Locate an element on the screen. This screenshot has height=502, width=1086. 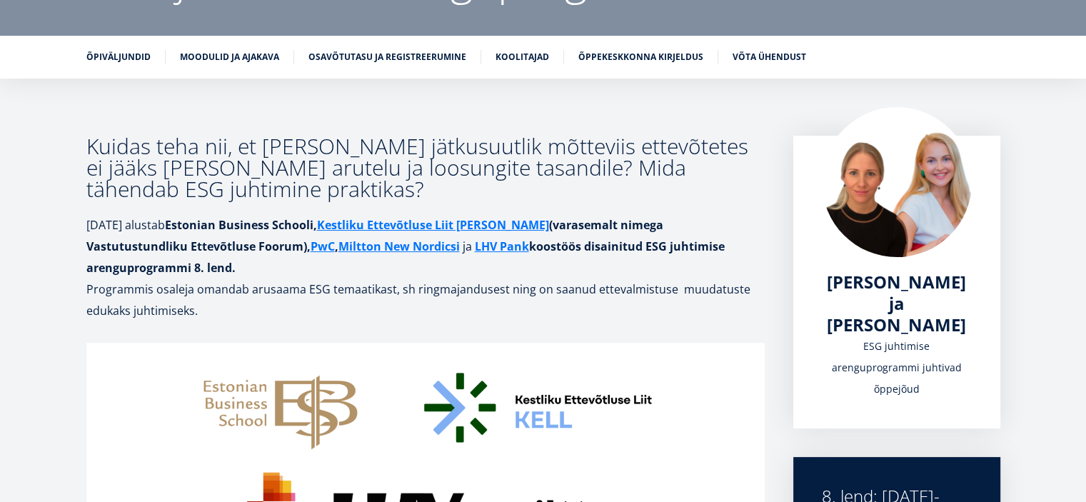
a: PwC is located at coordinates (323, 246).